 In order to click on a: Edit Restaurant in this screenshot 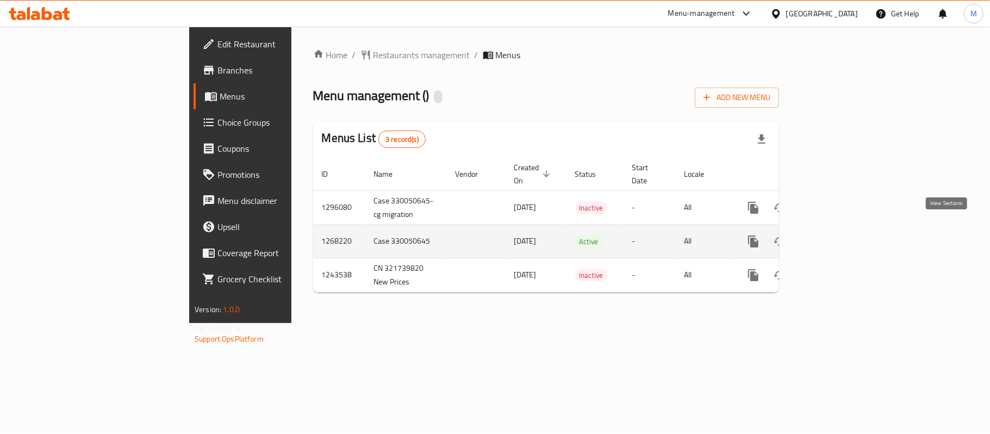, I will do `click(274, 44)`.